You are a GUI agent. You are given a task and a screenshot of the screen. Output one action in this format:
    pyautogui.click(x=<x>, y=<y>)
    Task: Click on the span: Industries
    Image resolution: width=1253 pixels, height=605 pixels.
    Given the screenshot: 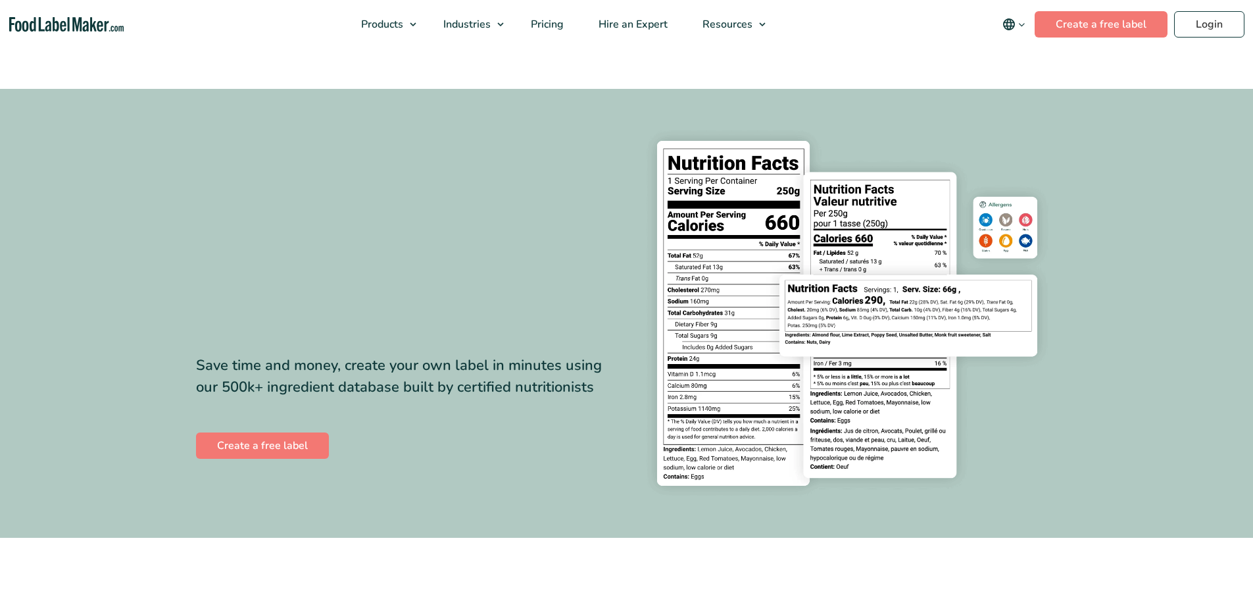 What is the action you would take?
    pyautogui.click(x=466, y=24)
    